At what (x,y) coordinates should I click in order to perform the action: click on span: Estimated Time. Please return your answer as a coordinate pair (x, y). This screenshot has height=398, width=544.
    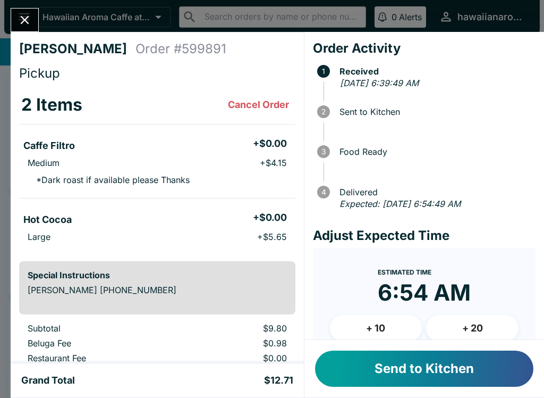
    Looking at the image, I should click on (405, 272).